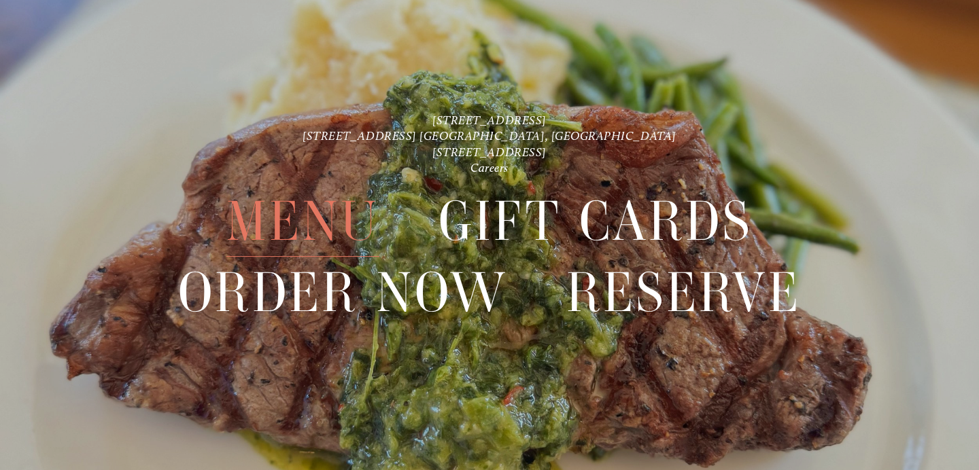  Describe the element at coordinates (343, 292) in the screenshot. I see `a: Order Now` at that location.